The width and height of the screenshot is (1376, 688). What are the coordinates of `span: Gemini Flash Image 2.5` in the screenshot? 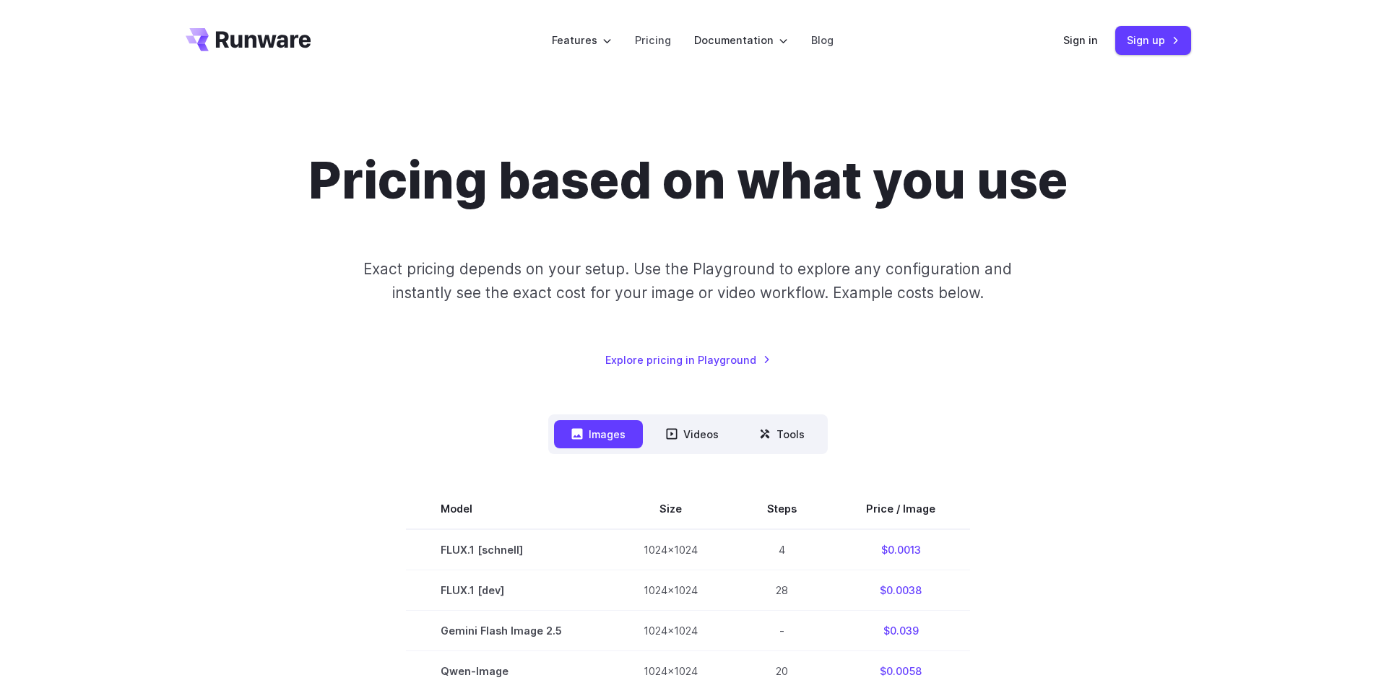 It's located at (507, 631).